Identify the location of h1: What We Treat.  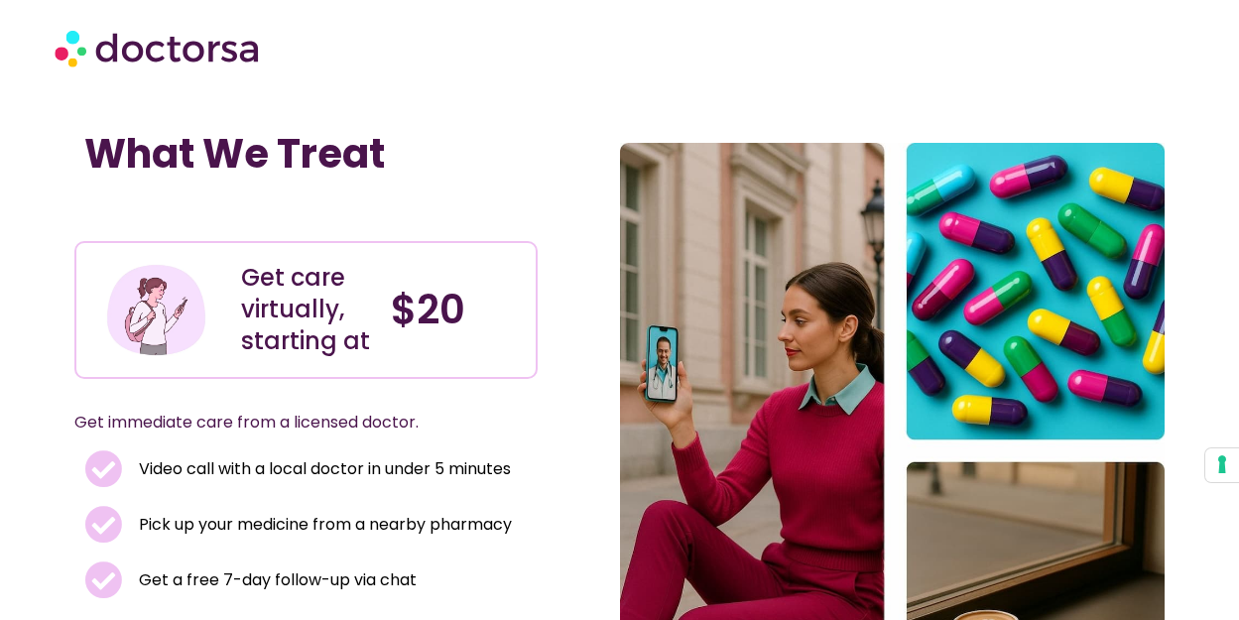
(306, 154).